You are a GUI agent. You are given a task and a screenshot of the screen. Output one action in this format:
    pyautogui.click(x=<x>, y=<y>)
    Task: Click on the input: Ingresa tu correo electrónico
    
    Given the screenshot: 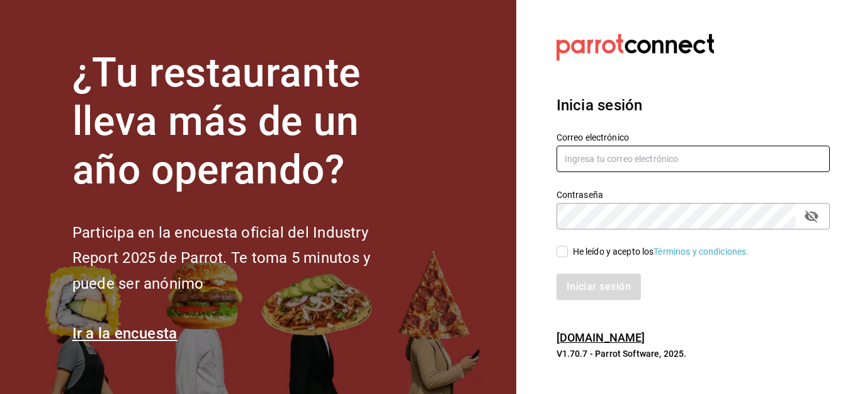 What is the action you would take?
    pyautogui.click(x=693, y=159)
    